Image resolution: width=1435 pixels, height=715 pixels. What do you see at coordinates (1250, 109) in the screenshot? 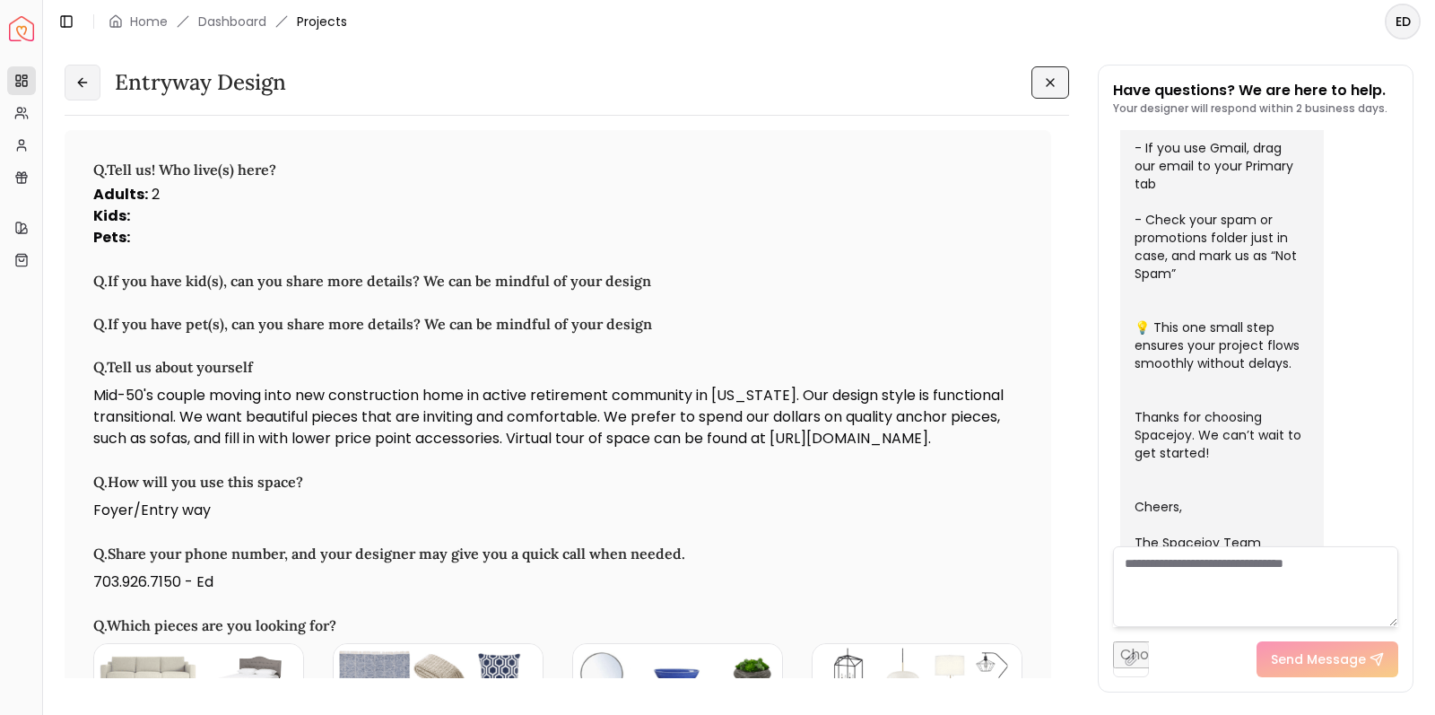
I see `p: Your designer will respond within 2 business days.` at bounding box center [1250, 109].